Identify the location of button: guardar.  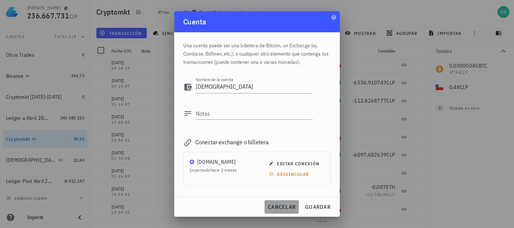
(318, 207).